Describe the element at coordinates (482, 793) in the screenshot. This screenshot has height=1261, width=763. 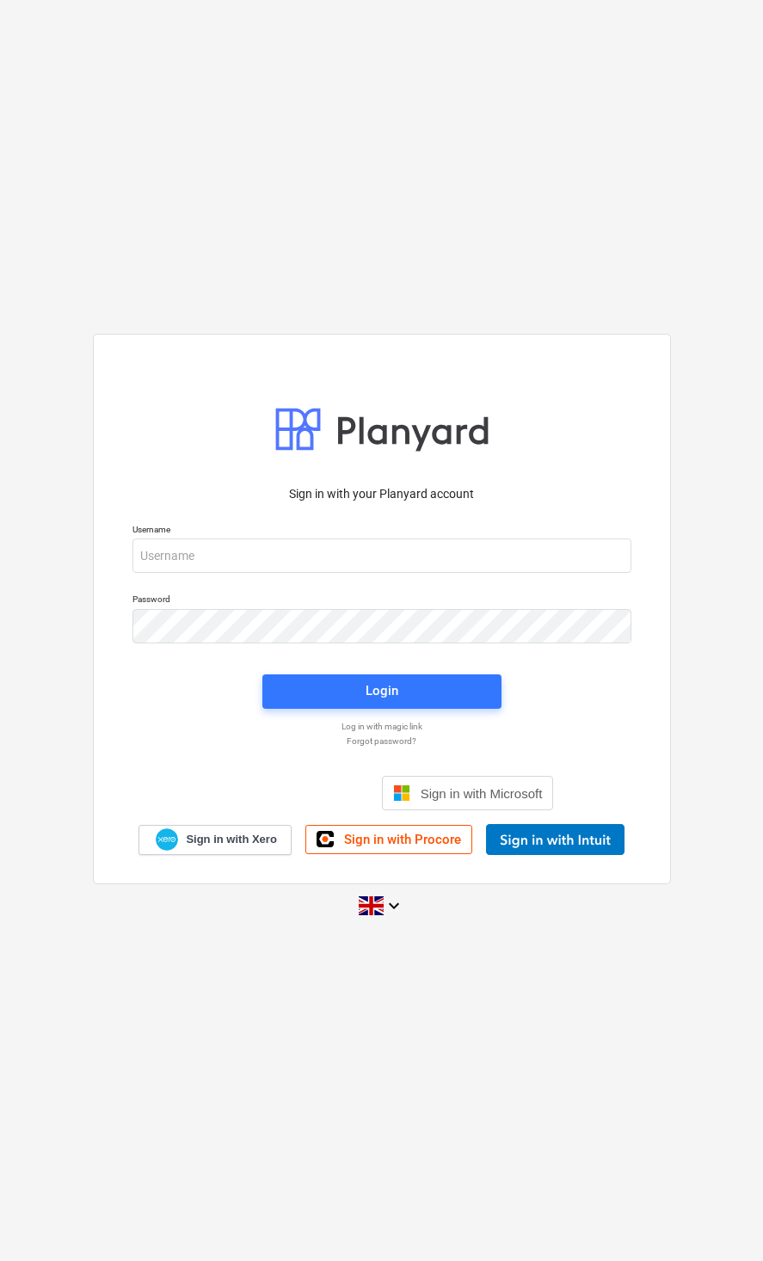
I see `span: Sign in with Microsoft` at that location.